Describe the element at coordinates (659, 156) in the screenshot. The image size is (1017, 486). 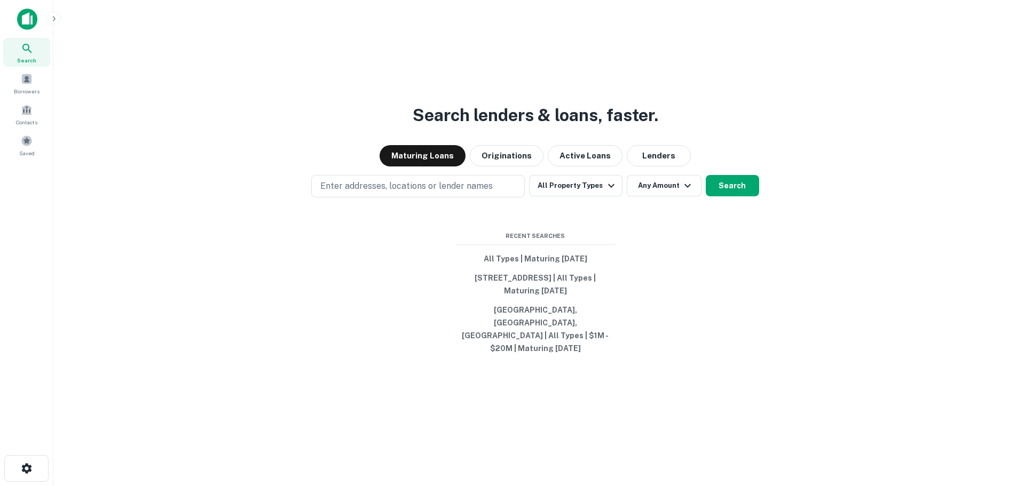
I see `button: Lenders` at that location.